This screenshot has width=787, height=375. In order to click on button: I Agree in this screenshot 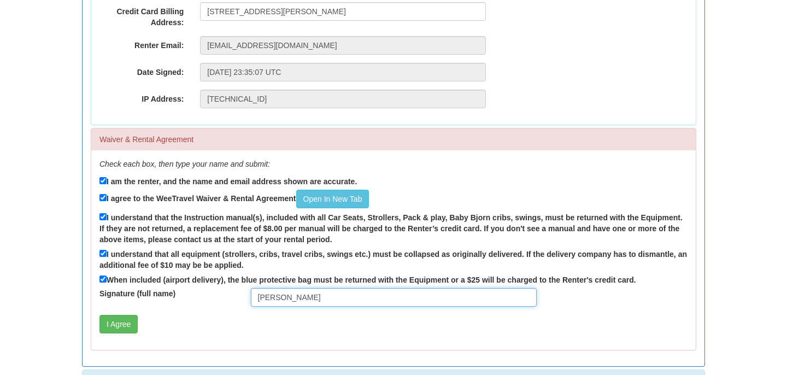, I will do `click(119, 324)`.